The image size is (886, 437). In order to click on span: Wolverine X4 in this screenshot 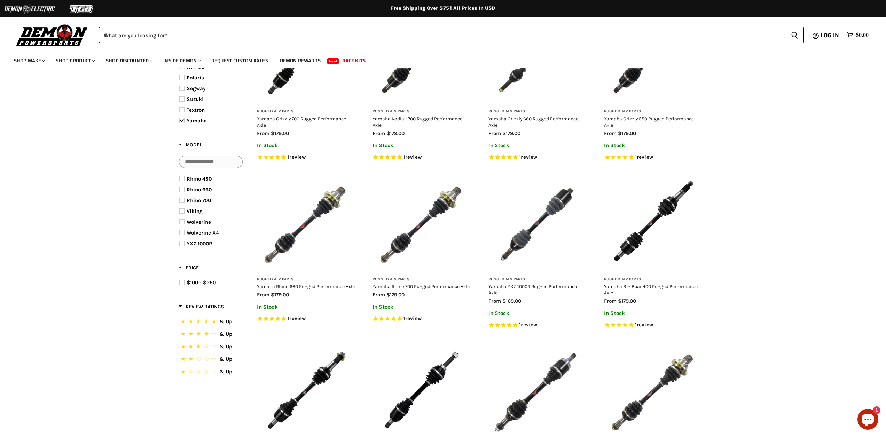, I will do `click(203, 233)`.